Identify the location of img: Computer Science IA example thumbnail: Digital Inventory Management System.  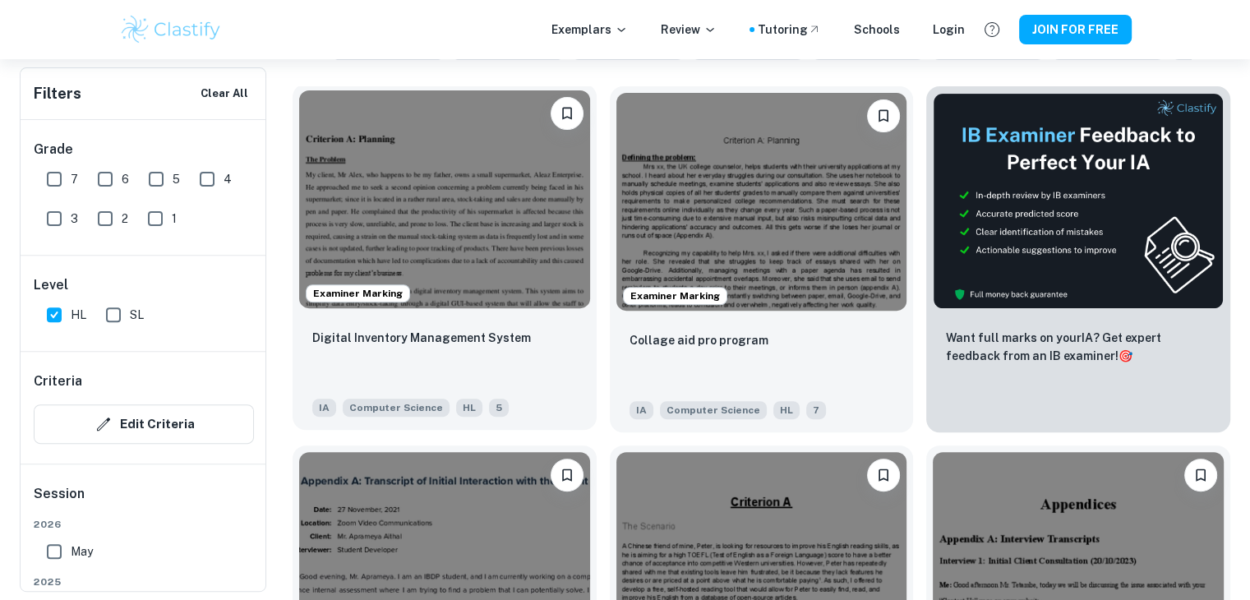
(445, 199).